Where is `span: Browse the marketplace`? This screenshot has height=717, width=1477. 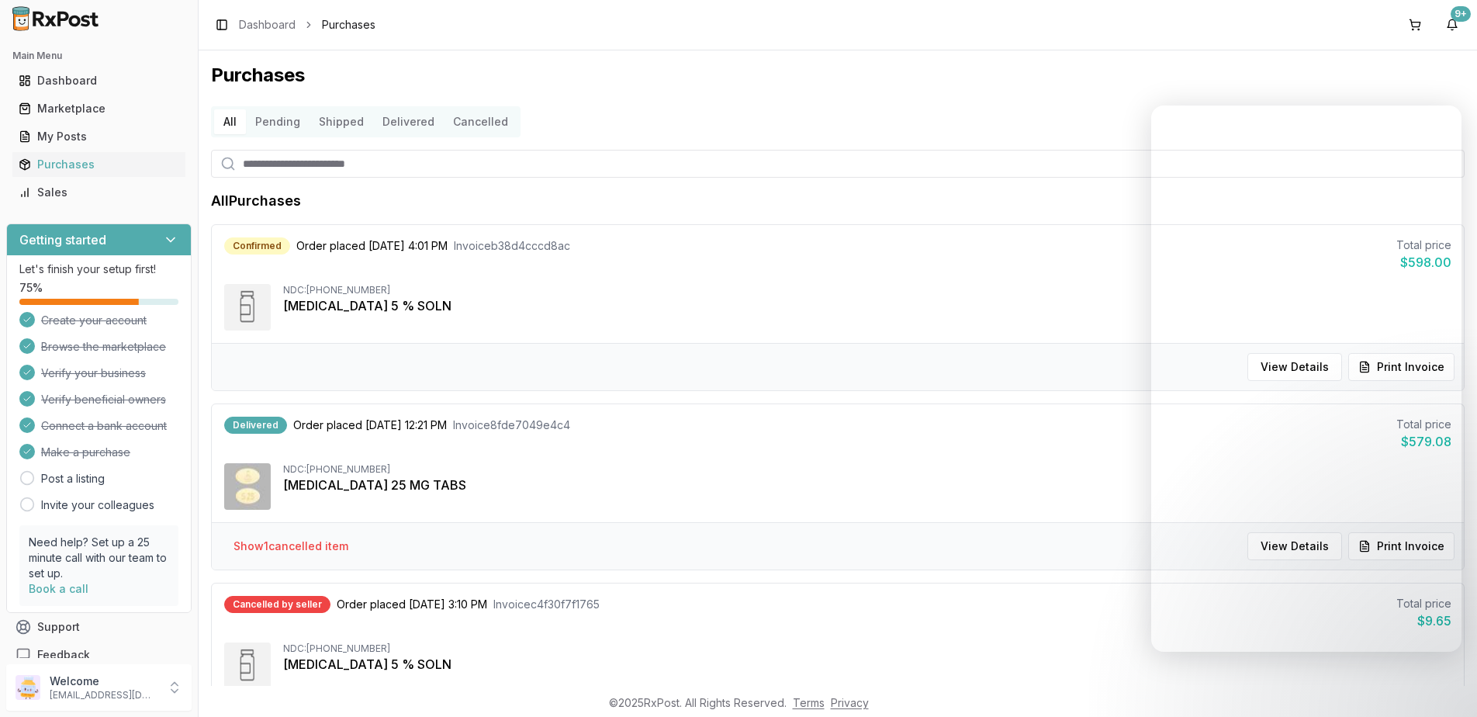
span: Browse the marketplace is located at coordinates (103, 347).